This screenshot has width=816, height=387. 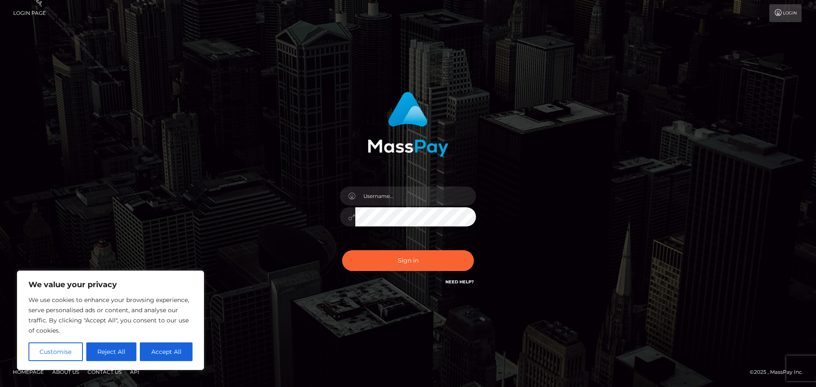 I want to click on div: We value your privacy, so click(x=110, y=320).